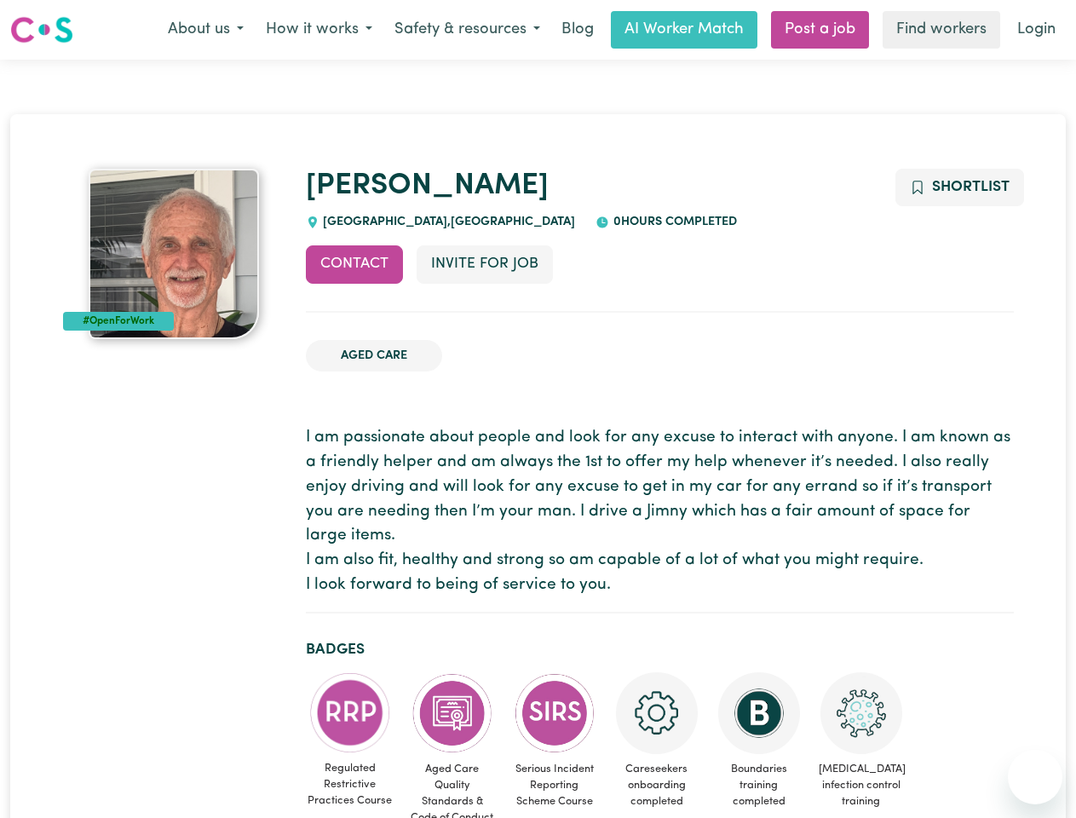  I want to click on span: Careseekers onboarding completed, so click(657, 786).